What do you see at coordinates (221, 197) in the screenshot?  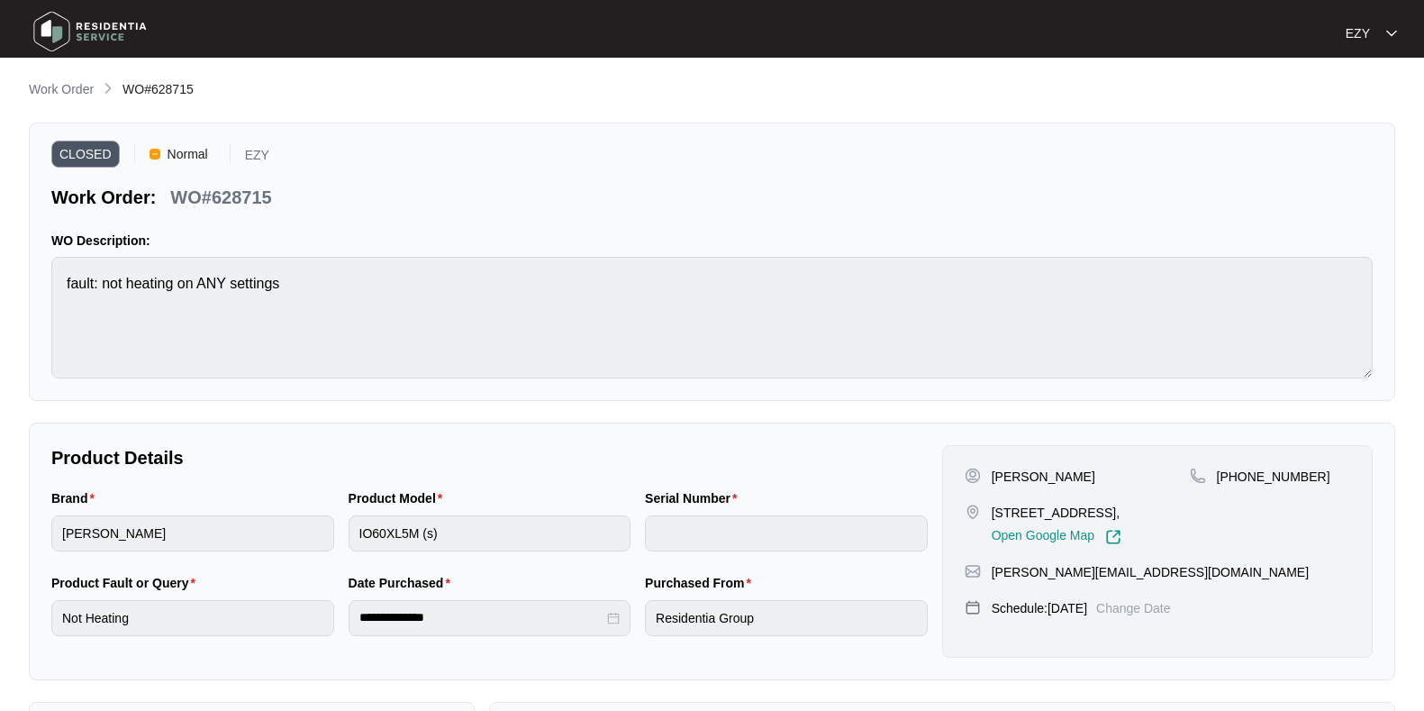 I see `p: WO#628715` at bounding box center [221, 197].